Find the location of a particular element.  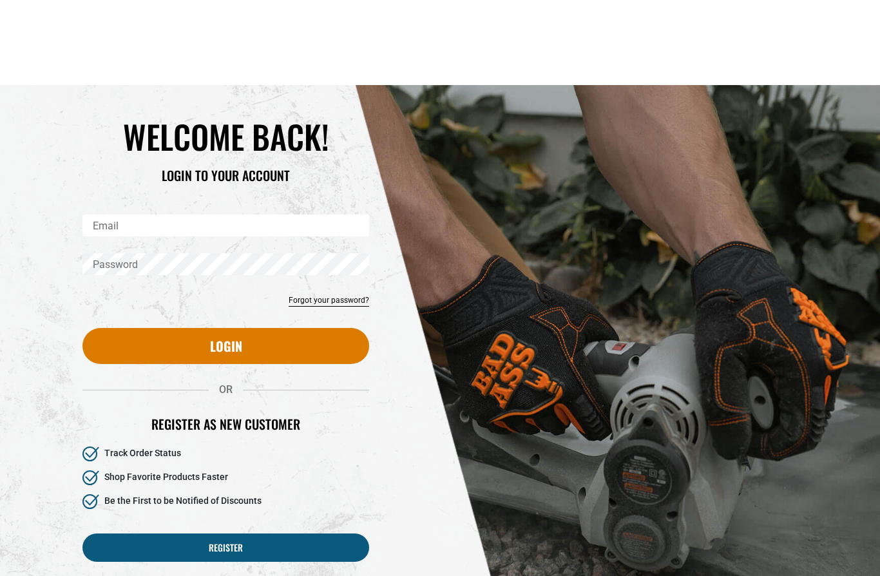

li: Shop Favorite Products Faster is located at coordinates (225, 477).